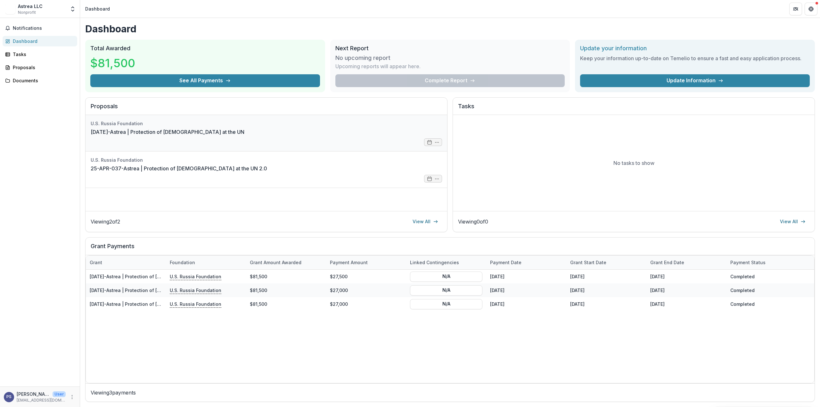 Image resolution: width=820 pixels, height=407 pixels. What do you see at coordinates (44, 28) in the screenshot?
I see `span: Notifications` at bounding box center [44, 28].